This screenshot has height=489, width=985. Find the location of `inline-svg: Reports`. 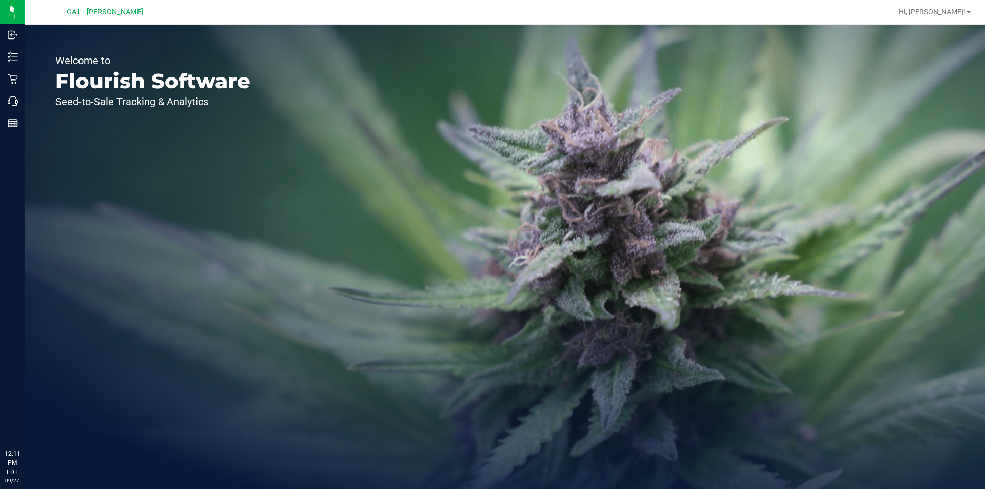

inline-svg: Reports is located at coordinates (13, 123).